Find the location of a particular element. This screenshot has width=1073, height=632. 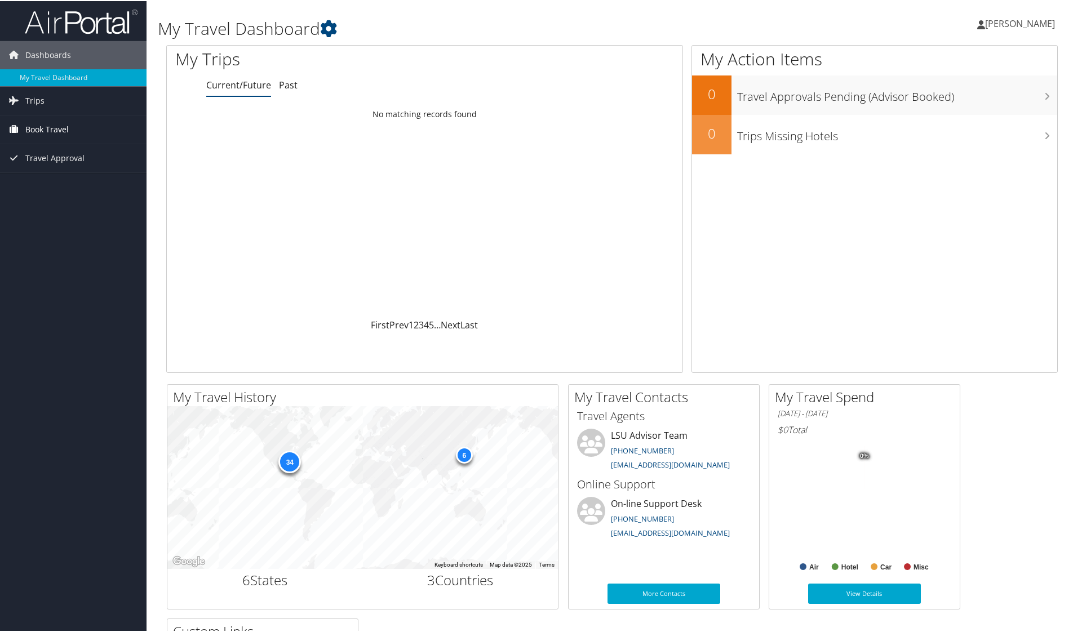

text: Misc is located at coordinates (921, 566).